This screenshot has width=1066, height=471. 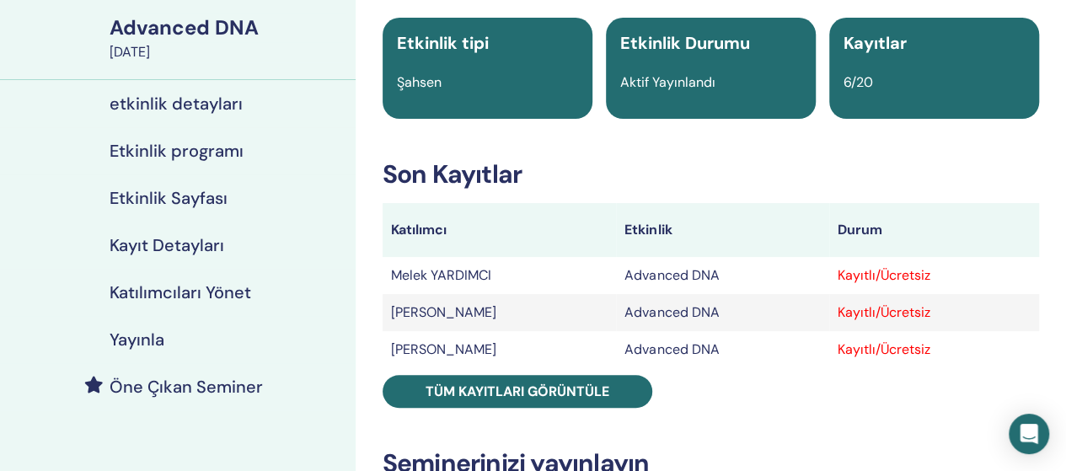 I want to click on h4: Etkinlik programı, so click(x=176, y=151).